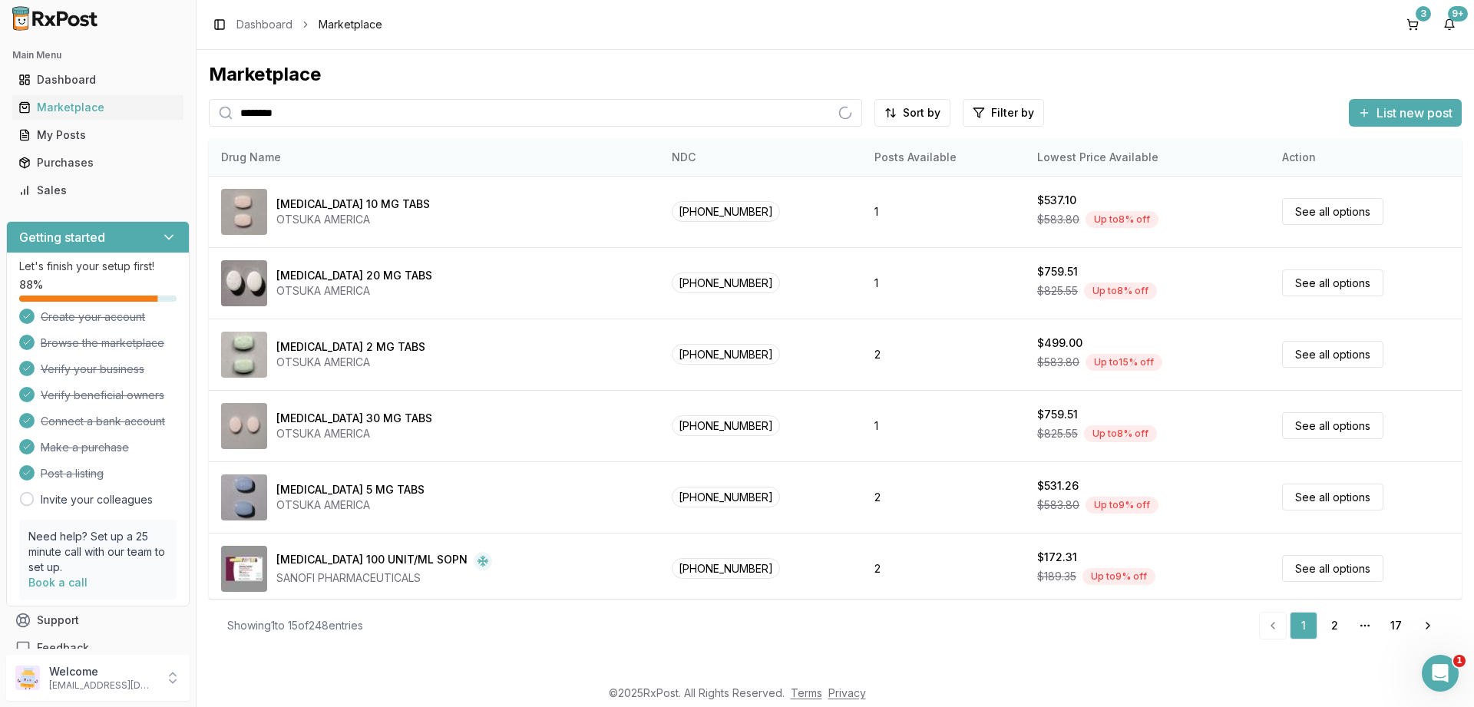 The image size is (1474, 707). What do you see at coordinates (63, 648) in the screenshot?
I see `span: Feedback` at bounding box center [63, 648].